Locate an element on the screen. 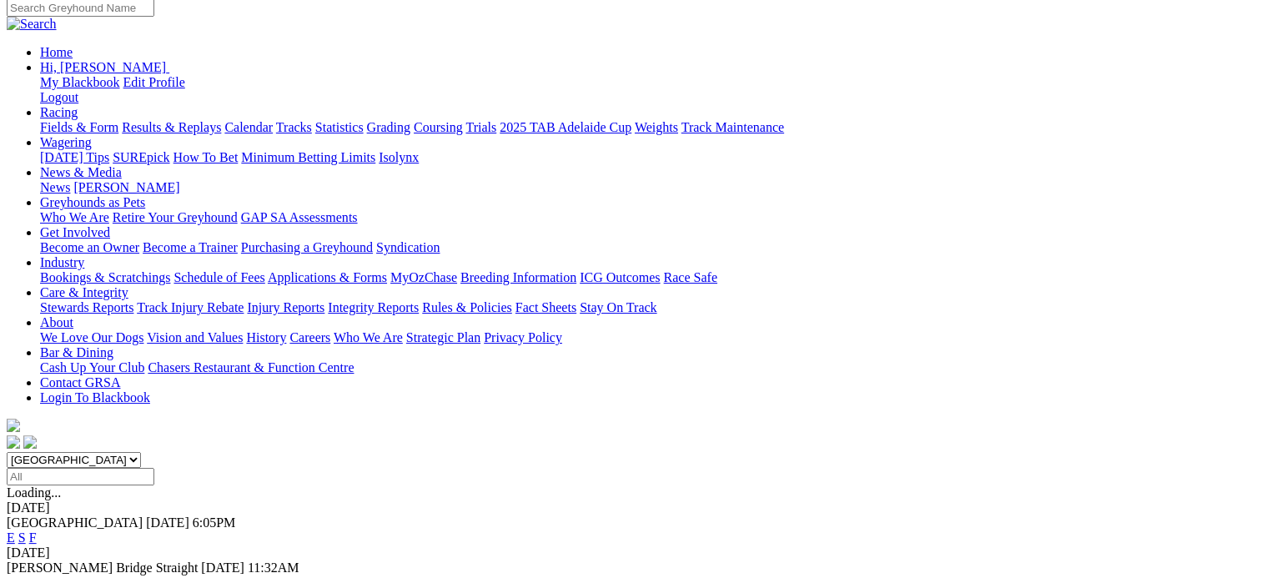 The image size is (1262, 578). a: Coursing is located at coordinates (438, 127).